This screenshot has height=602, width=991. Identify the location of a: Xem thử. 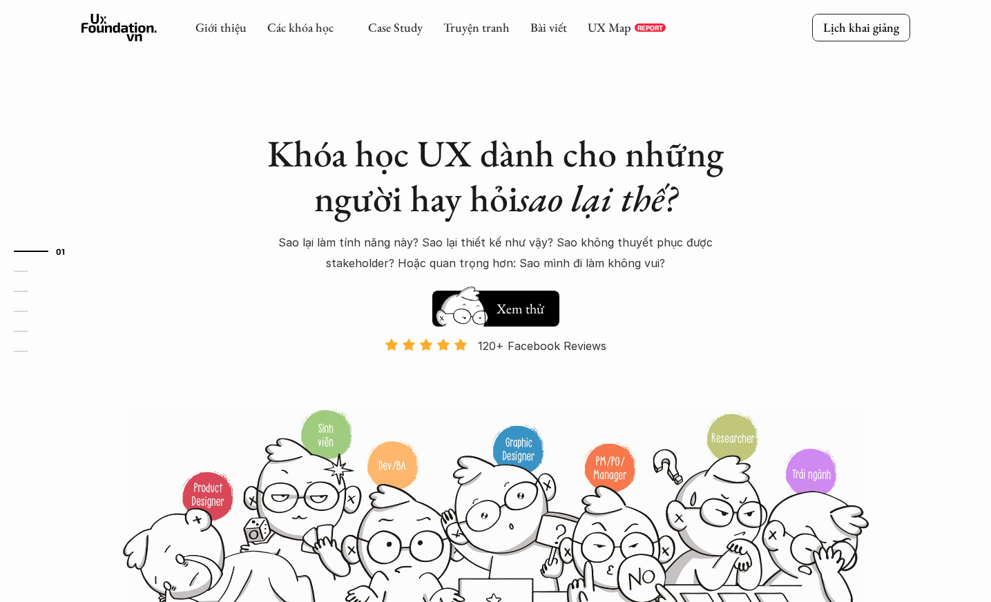
(496, 305).